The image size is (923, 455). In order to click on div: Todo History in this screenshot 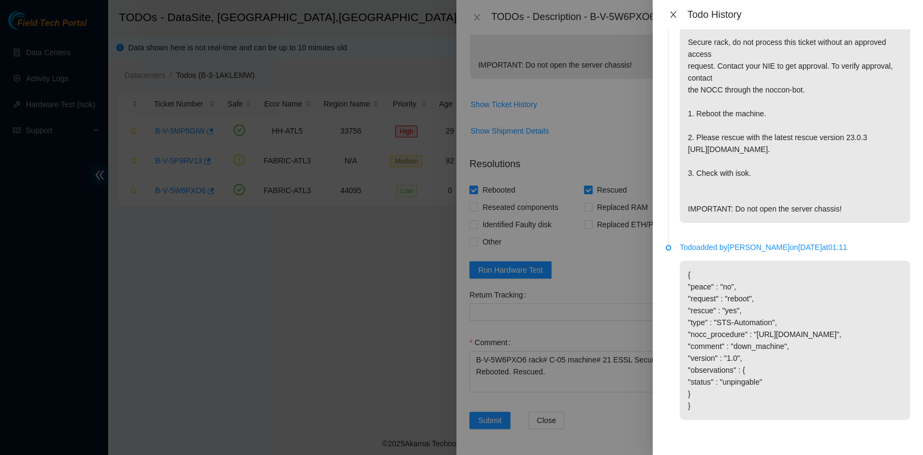, I will do `click(799, 15)`.